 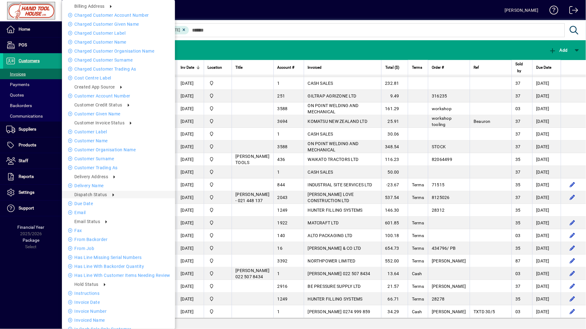 I want to click on li: Charged Customer Given name, so click(x=118, y=24).